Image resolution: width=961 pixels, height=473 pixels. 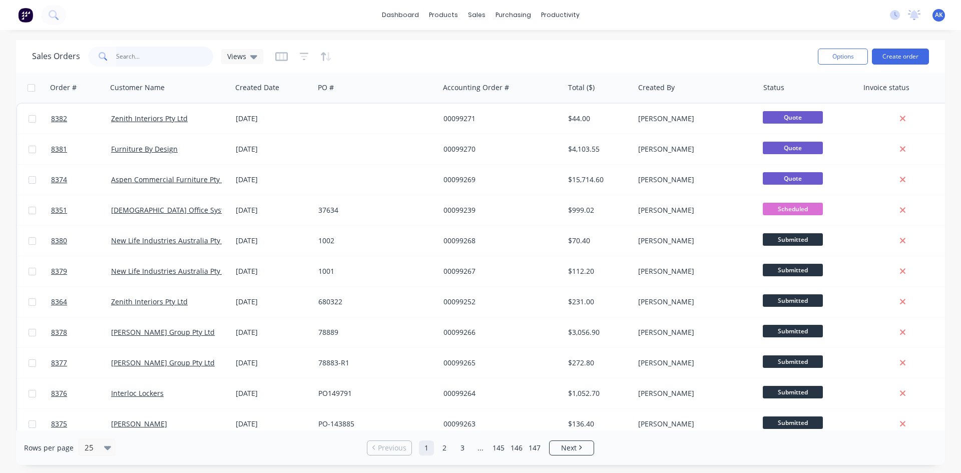 I want to click on a: Aspen Commercial Furniture Pty Ltd, so click(x=172, y=179).